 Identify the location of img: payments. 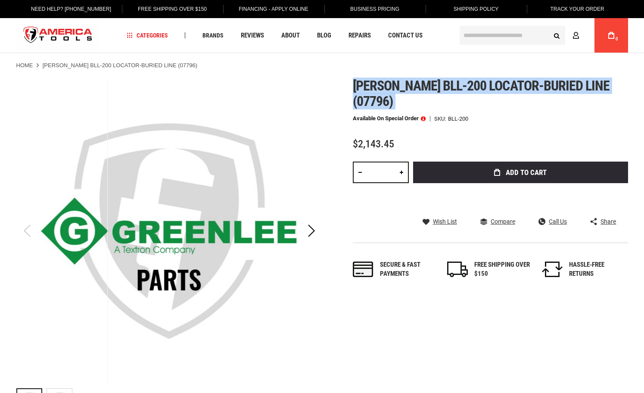
(363, 269).